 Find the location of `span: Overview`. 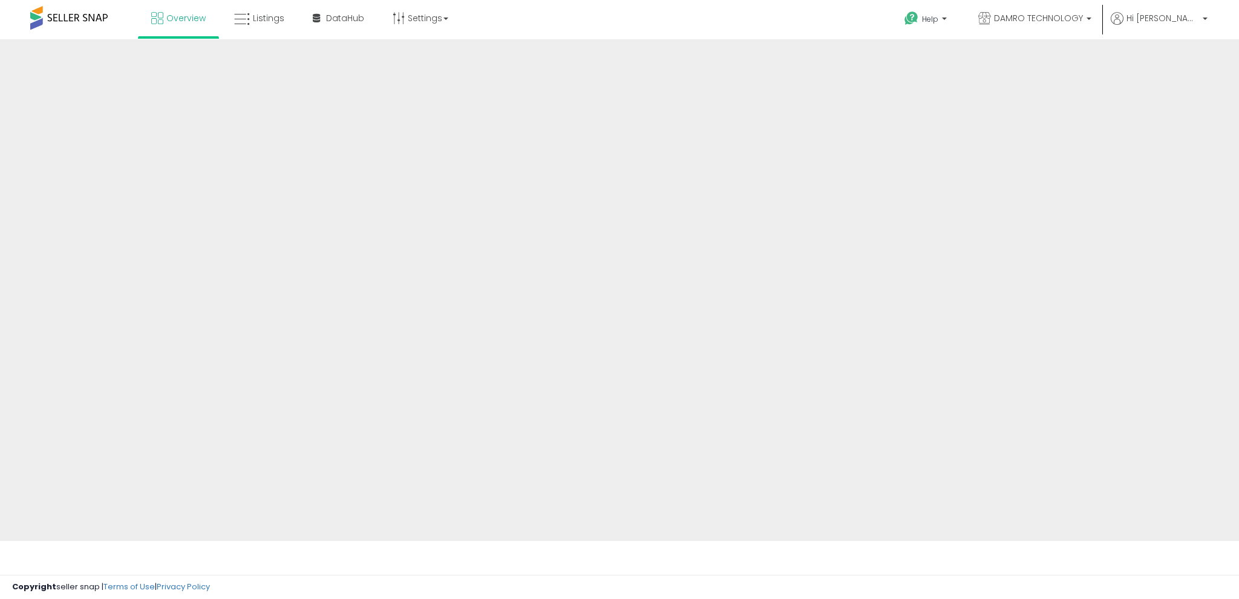

span: Overview is located at coordinates (186, 18).